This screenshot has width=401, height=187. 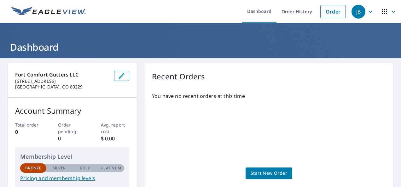 What do you see at coordinates (115, 139) in the screenshot?
I see `p: $ 0.00` at bounding box center [115, 139].